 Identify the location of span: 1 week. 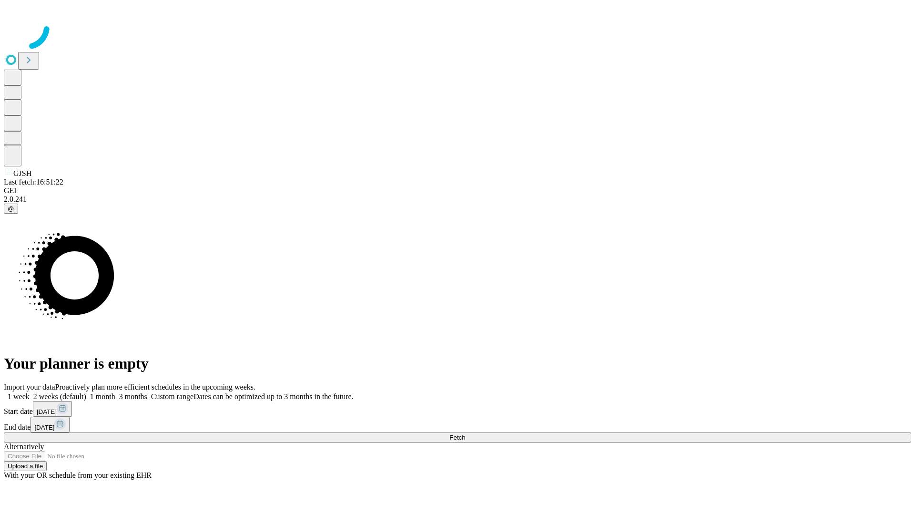
(19, 396).